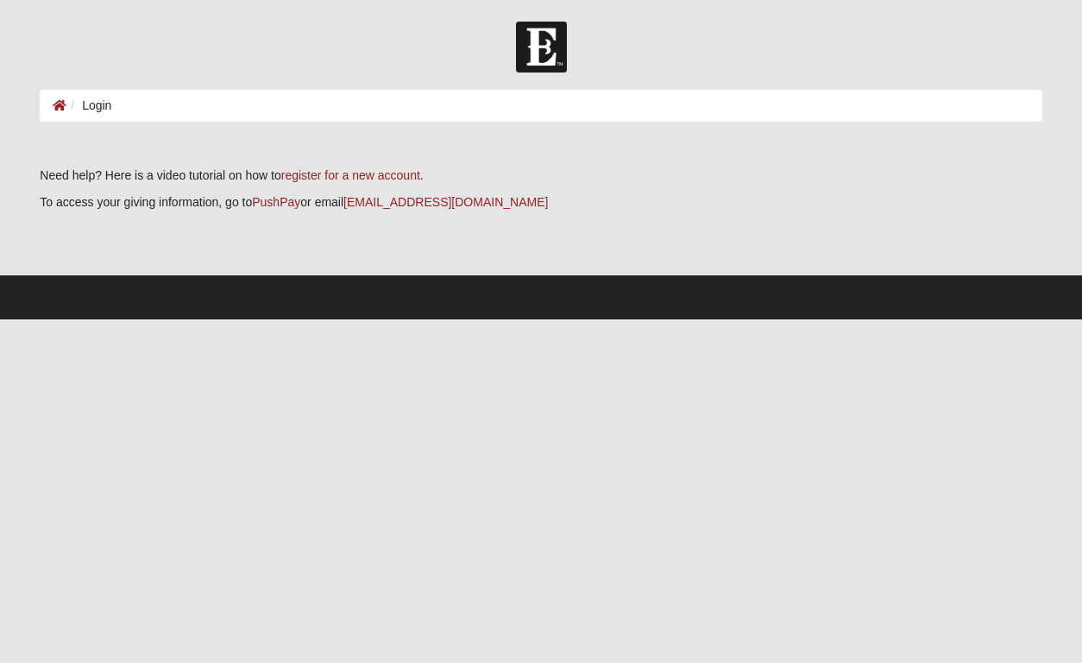  Describe the element at coordinates (541, 47) in the screenshot. I see `img: Church of Eleven22 Logo` at that location.